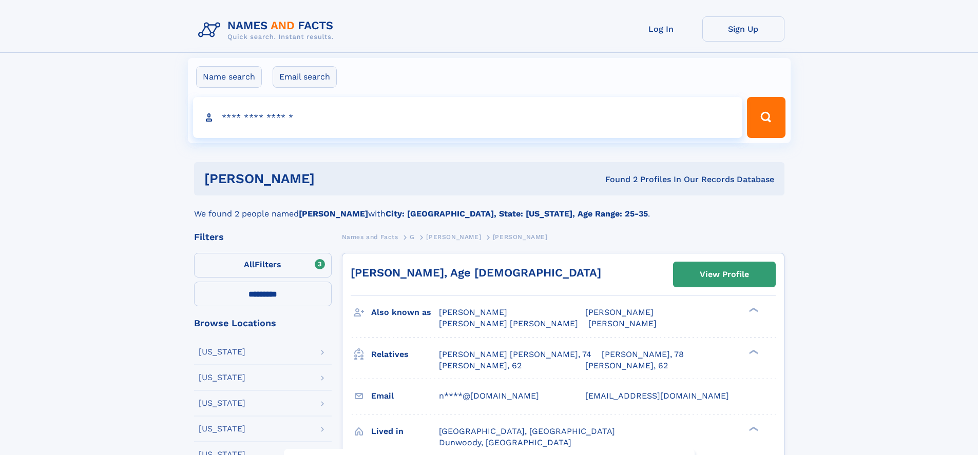 The height and width of the screenshot is (455, 978). What do you see at coordinates (229, 77) in the screenshot?
I see `label: Name search` at bounding box center [229, 77].